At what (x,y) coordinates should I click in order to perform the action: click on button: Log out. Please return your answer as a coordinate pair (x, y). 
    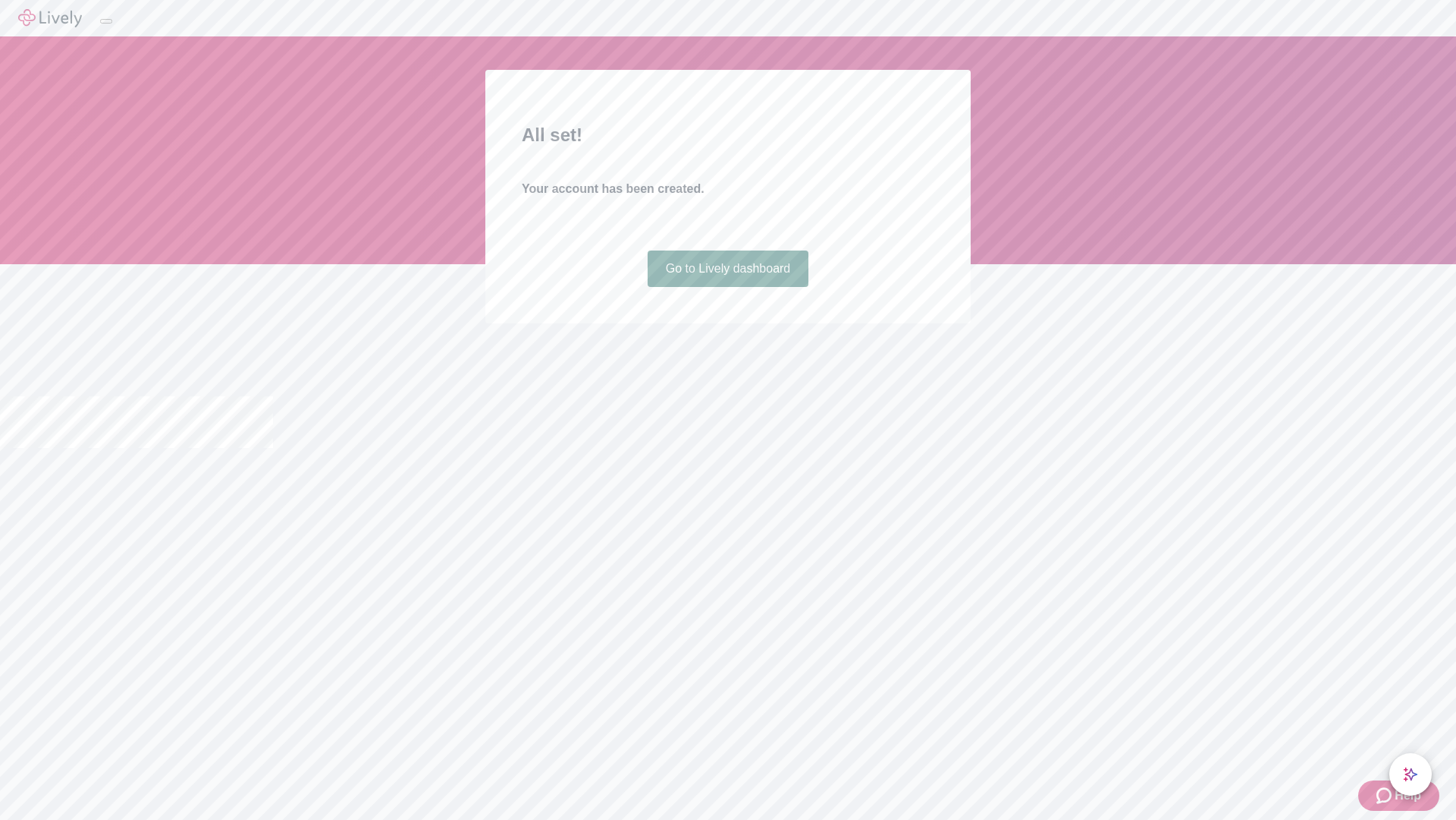
    Looking at the image, I should click on (106, 21).